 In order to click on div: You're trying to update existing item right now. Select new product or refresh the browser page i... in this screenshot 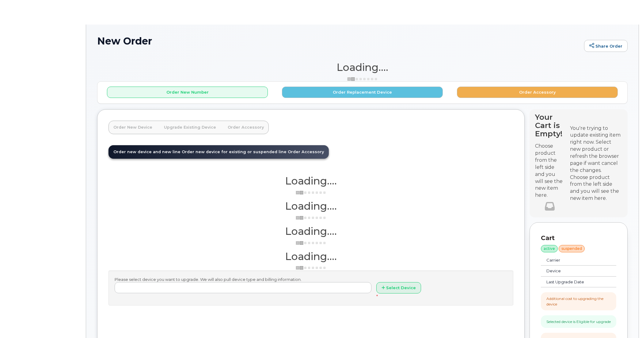, I will do `click(596, 149)`.